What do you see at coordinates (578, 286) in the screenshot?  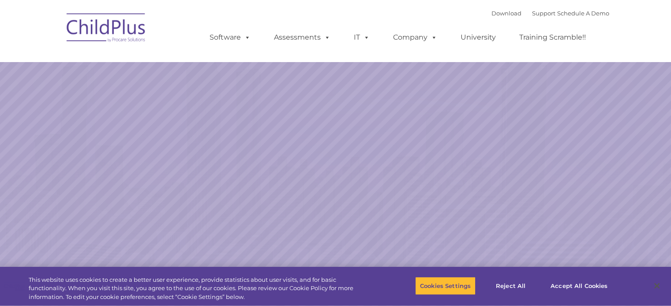 I see `button: Accept All Cookies` at bounding box center [578, 286].